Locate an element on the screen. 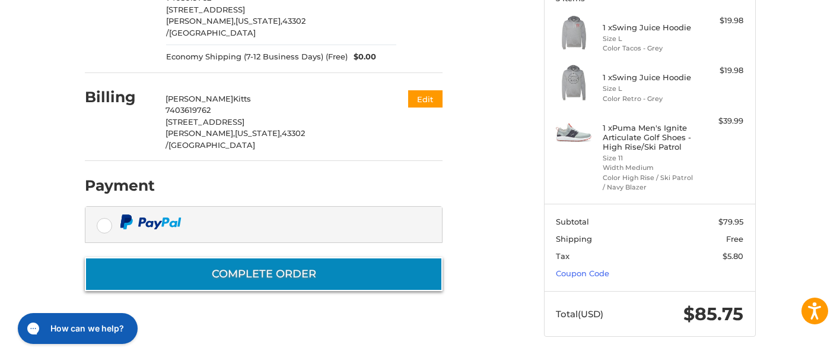 The height and width of the screenshot is (360, 840). span: Tax is located at coordinates (562, 256).